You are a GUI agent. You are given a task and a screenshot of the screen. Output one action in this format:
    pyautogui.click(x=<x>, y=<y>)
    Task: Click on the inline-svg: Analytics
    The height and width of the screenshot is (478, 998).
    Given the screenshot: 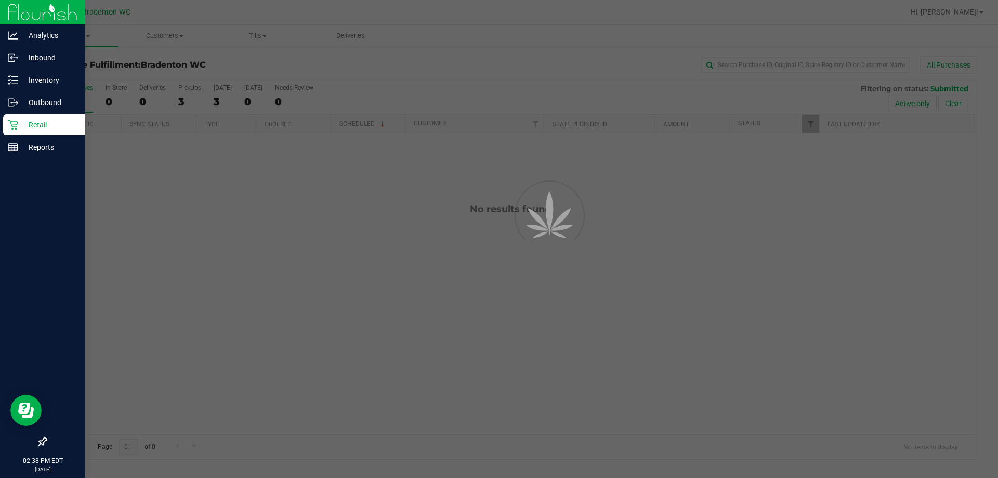 What is the action you would take?
    pyautogui.click(x=13, y=35)
    